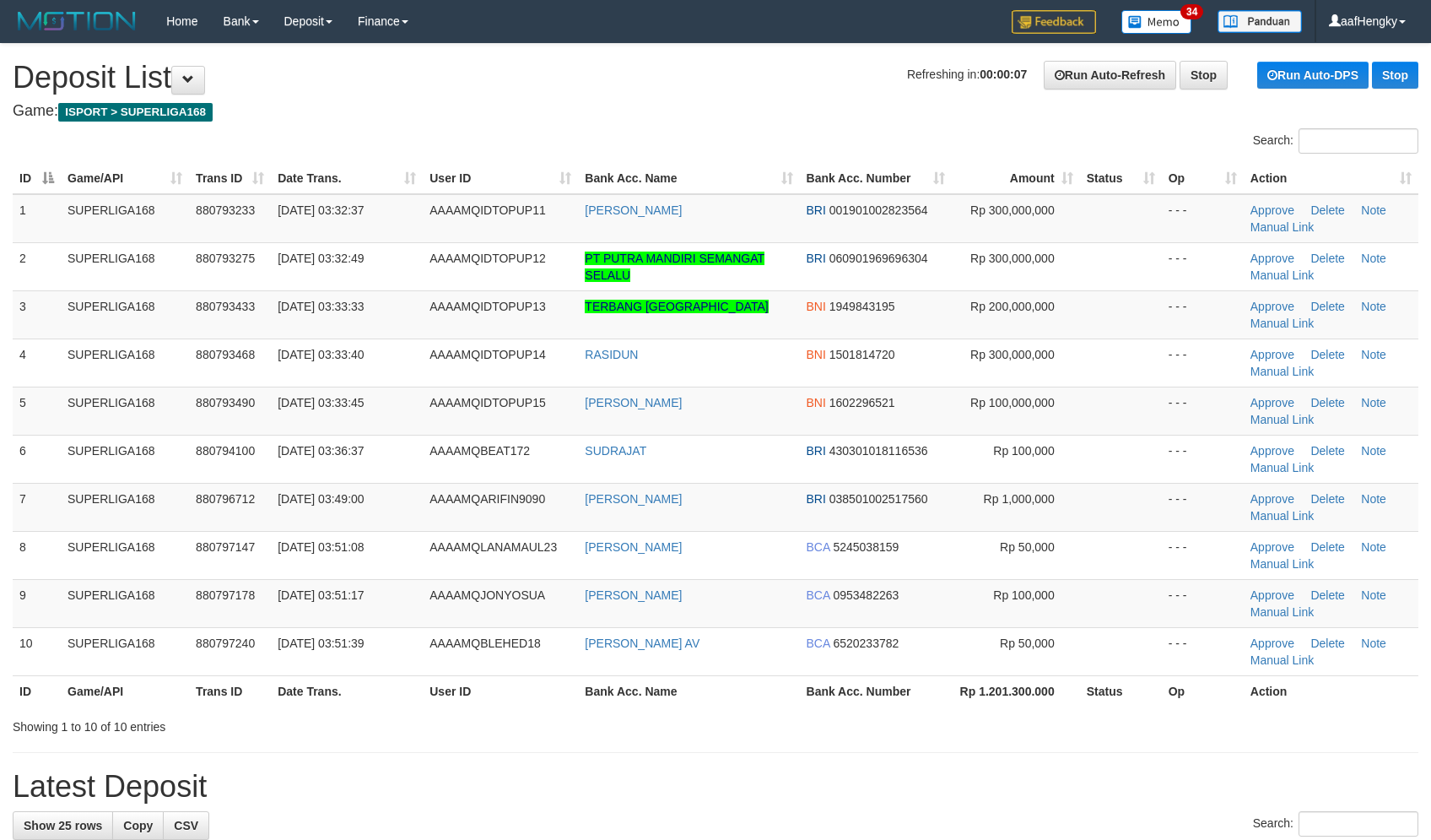 The height and width of the screenshot is (840, 1431). What do you see at coordinates (1013, 306) in the screenshot?
I see `span: Rp 200,000,000` at bounding box center [1013, 306].